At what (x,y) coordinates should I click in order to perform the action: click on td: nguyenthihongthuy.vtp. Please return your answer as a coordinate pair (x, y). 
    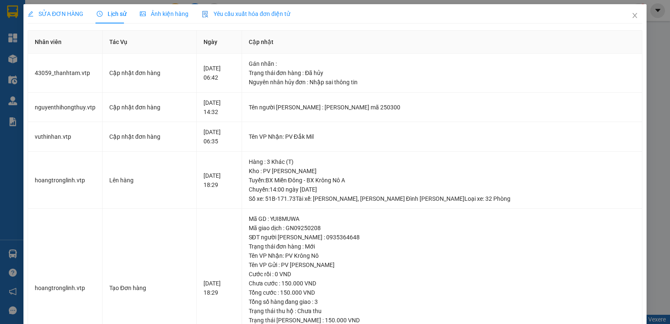
    Looking at the image, I should click on (65, 107).